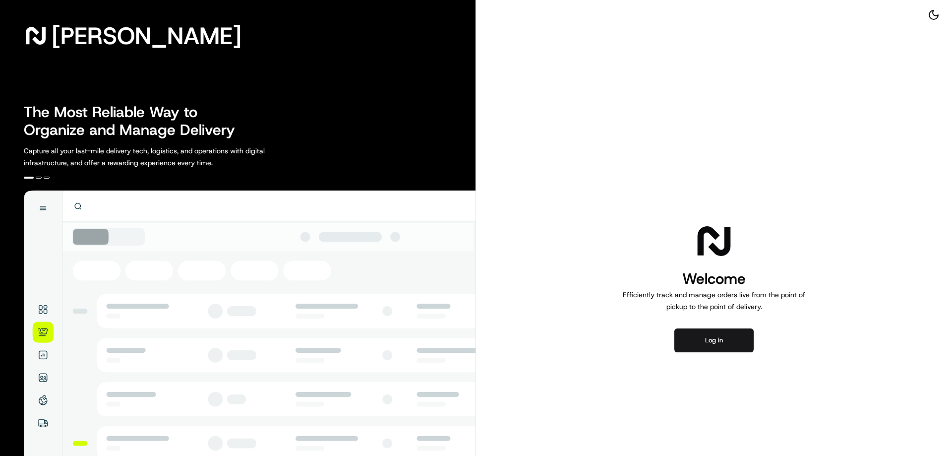  I want to click on button: Log in, so click(714, 340).